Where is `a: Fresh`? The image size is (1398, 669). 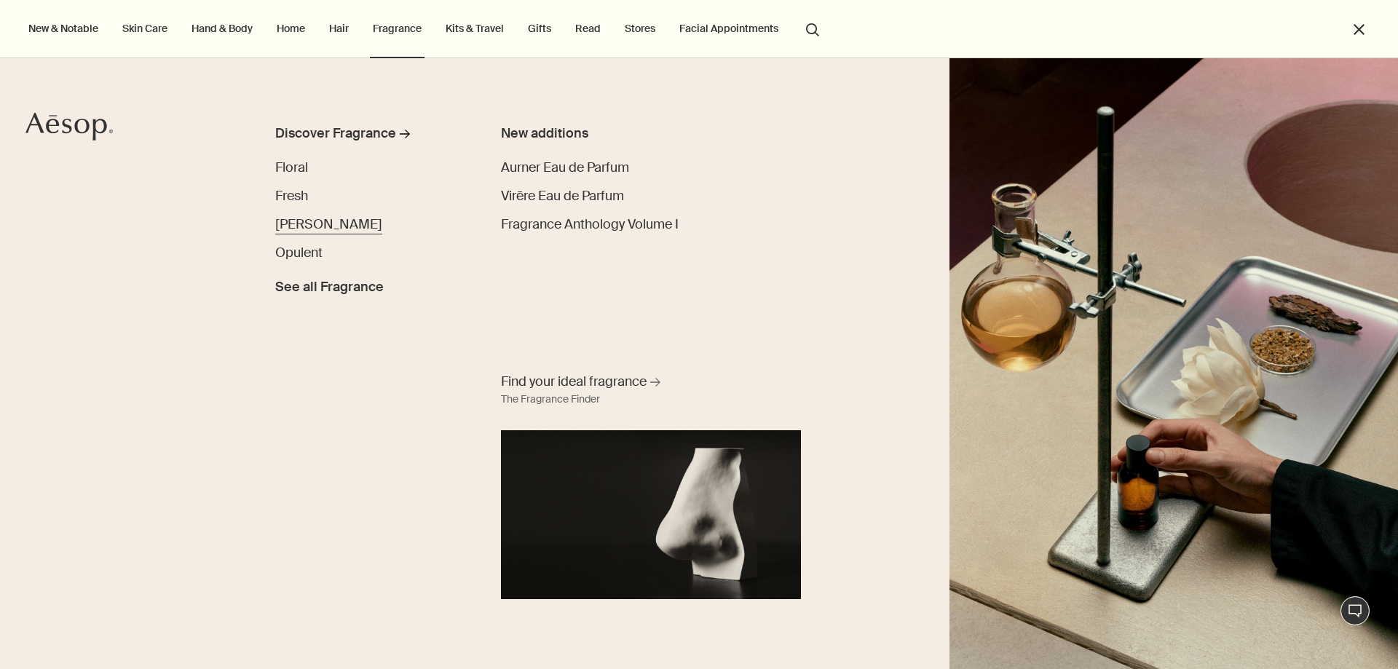 a: Fresh is located at coordinates (291, 196).